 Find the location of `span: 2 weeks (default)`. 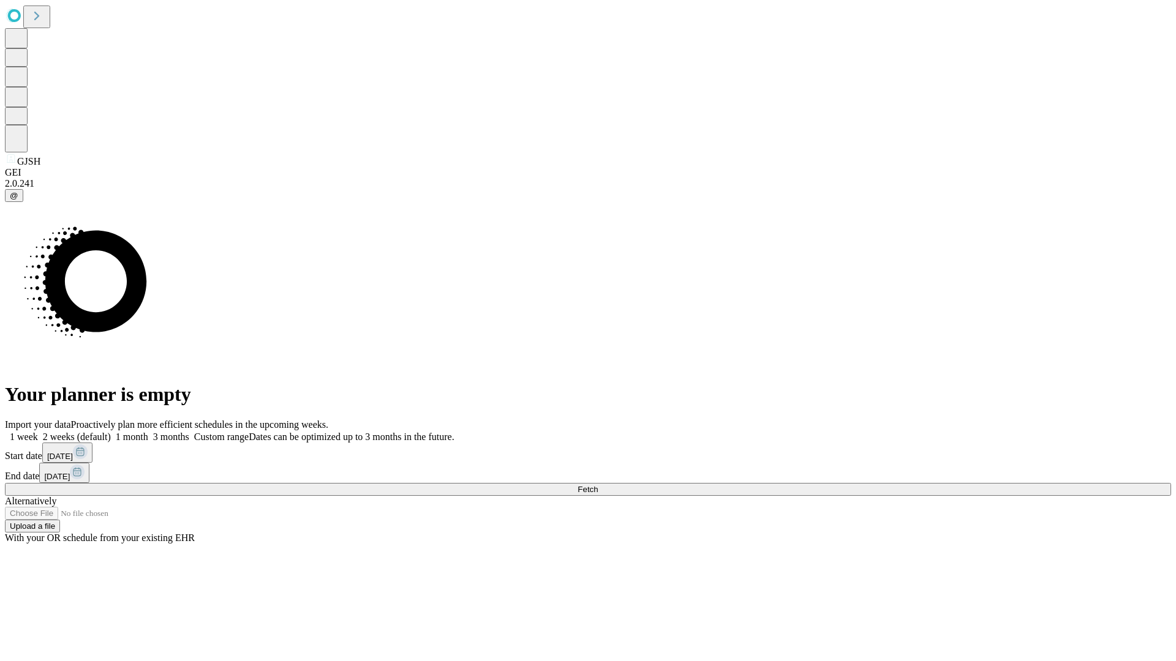

span: 2 weeks (default) is located at coordinates (77, 437).